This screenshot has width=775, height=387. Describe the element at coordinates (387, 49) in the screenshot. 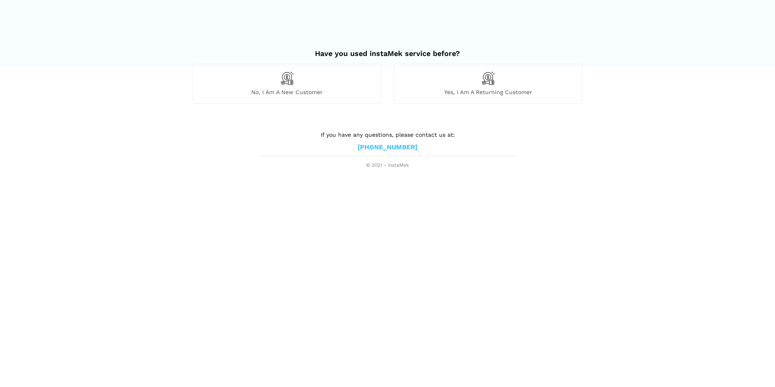

I see `h2: Have you used instaMek service before?` at that location.